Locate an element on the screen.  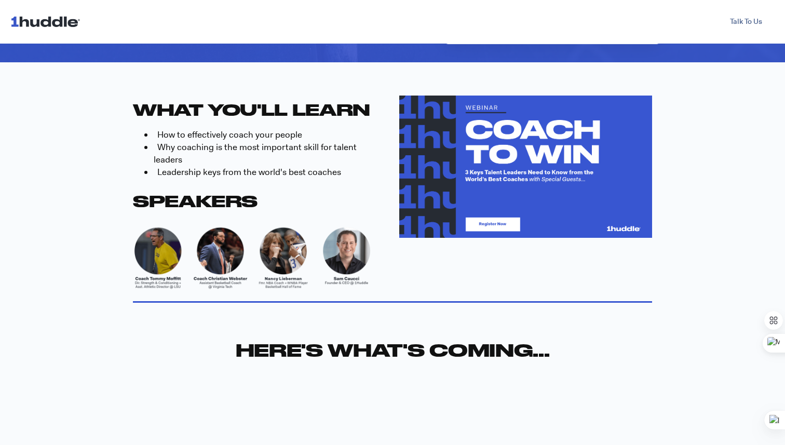
span: Why coaching is the most important skill for talent leaders is located at coordinates (255, 153).